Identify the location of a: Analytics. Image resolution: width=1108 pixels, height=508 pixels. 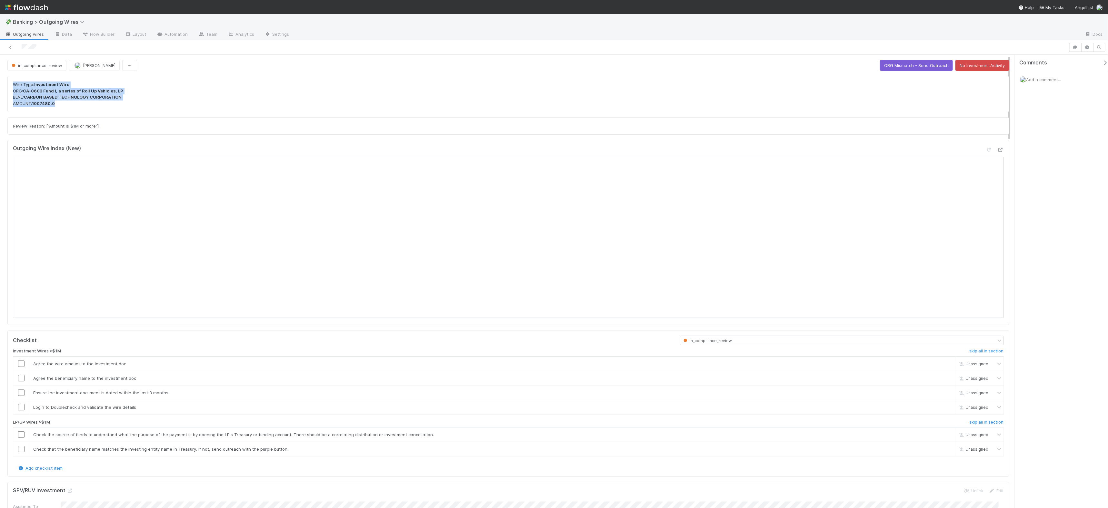
(241, 35).